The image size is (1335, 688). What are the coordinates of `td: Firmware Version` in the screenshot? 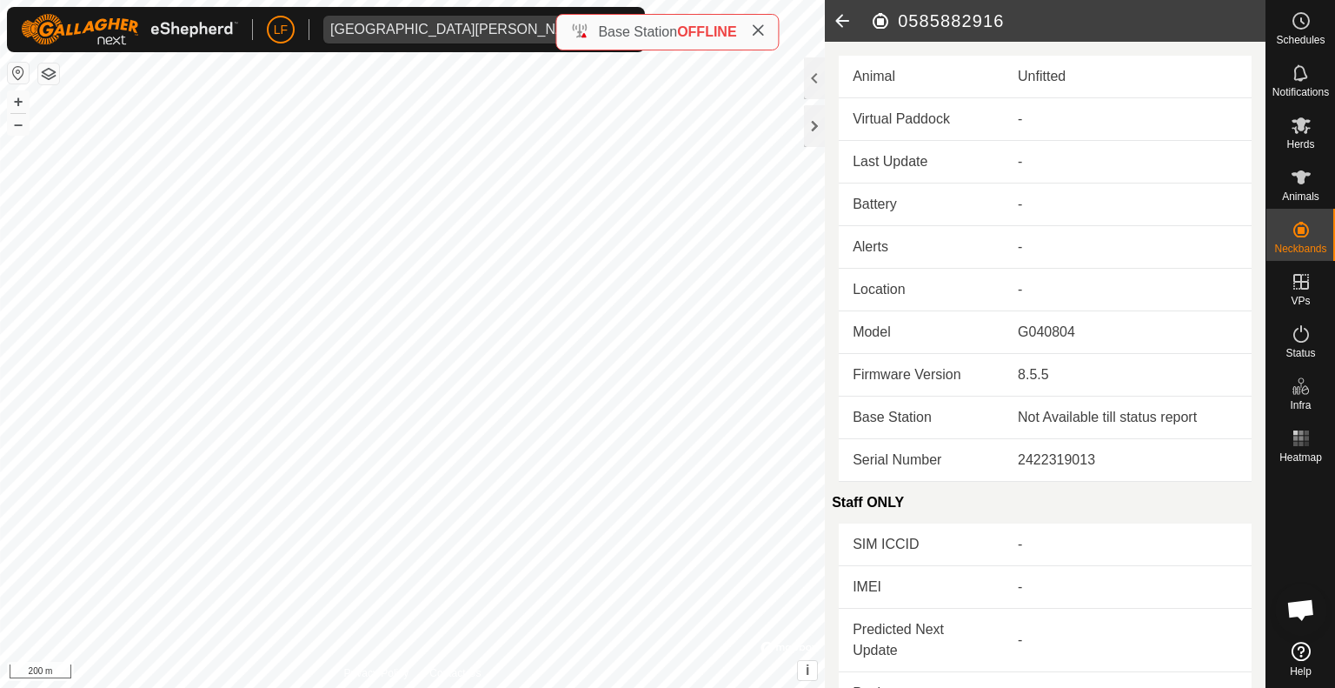 It's located at (921, 375).